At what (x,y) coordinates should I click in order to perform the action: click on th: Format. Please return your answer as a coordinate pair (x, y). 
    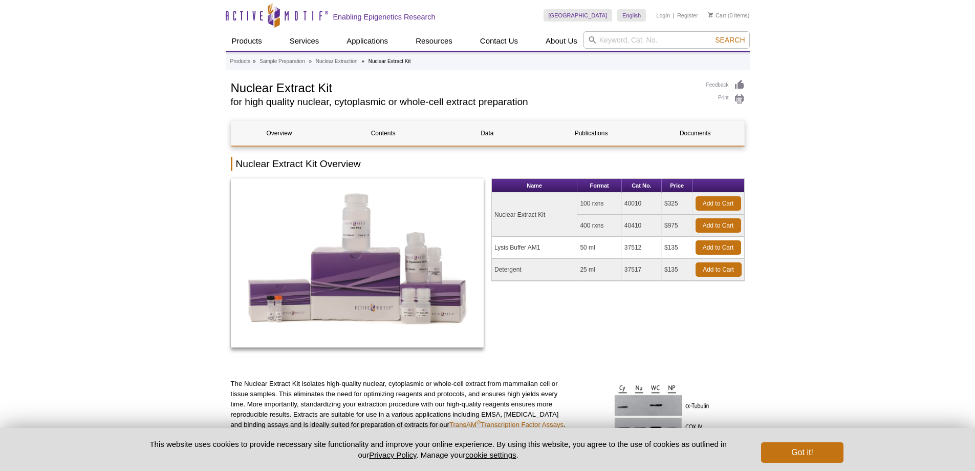
    Looking at the image, I should click on (600, 185).